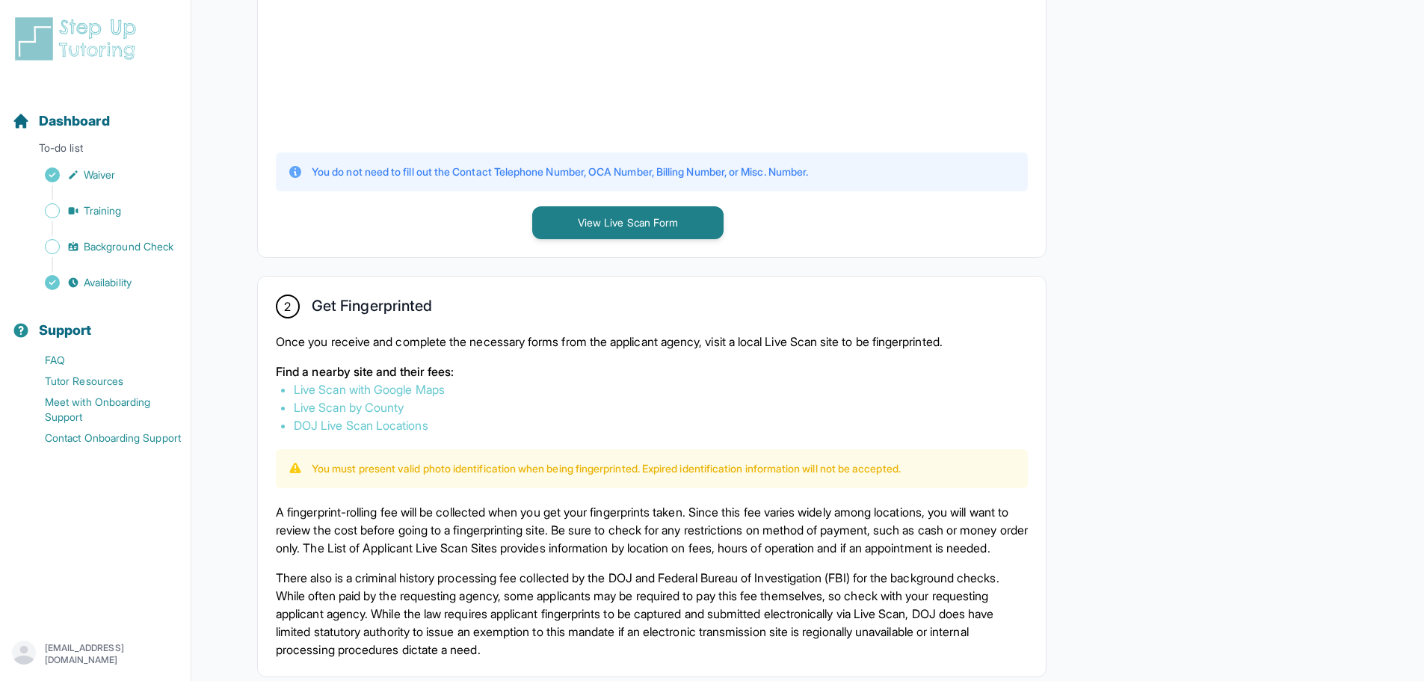 This screenshot has height=681, width=1424. I want to click on span: Background Check, so click(129, 247).